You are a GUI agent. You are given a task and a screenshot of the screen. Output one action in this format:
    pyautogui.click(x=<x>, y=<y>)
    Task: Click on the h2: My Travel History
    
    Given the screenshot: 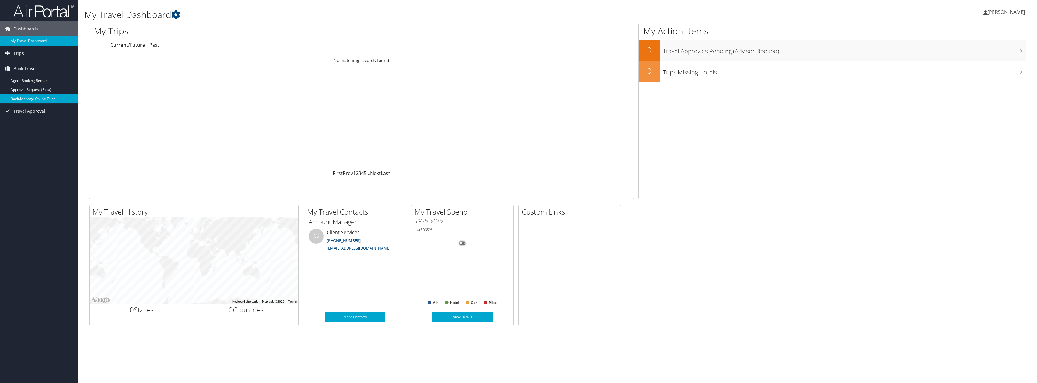 What is the action you would take?
    pyautogui.click(x=195, y=212)
    